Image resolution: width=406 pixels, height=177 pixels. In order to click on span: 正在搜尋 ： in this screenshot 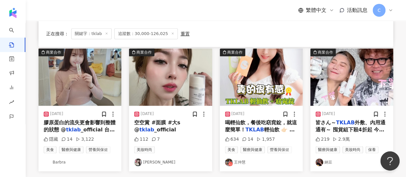, I will do `click(57, 34)`.